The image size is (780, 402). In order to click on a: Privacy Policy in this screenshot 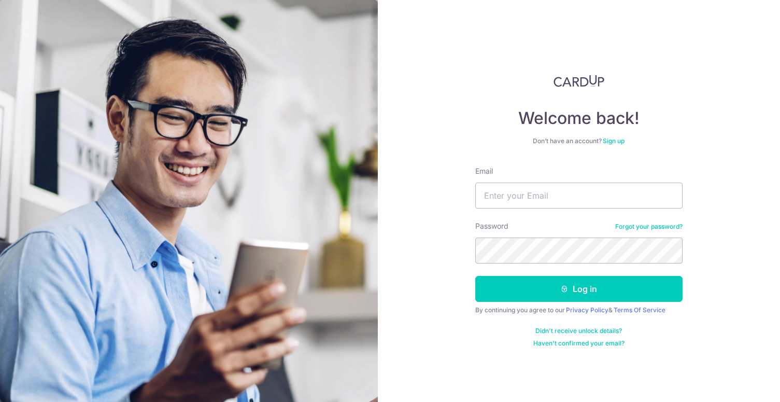, I will do `click(587, 309)`.